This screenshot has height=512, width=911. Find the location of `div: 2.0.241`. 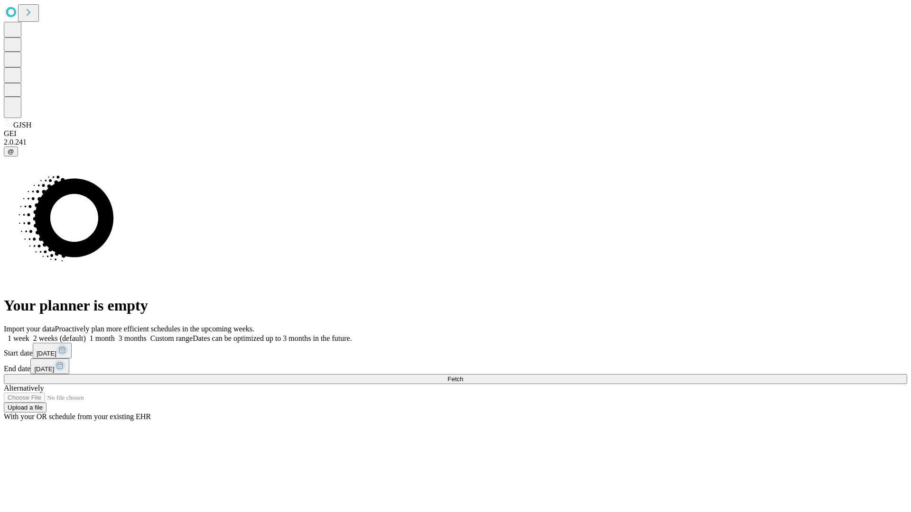

div: 2.0.241 is located at coordinates (455, 142).